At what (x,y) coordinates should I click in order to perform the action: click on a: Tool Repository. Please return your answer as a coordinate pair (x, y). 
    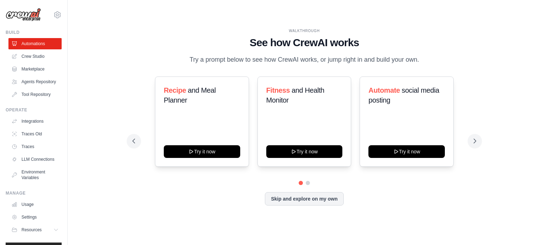
    Looking at the image, I should click on (35, 94).